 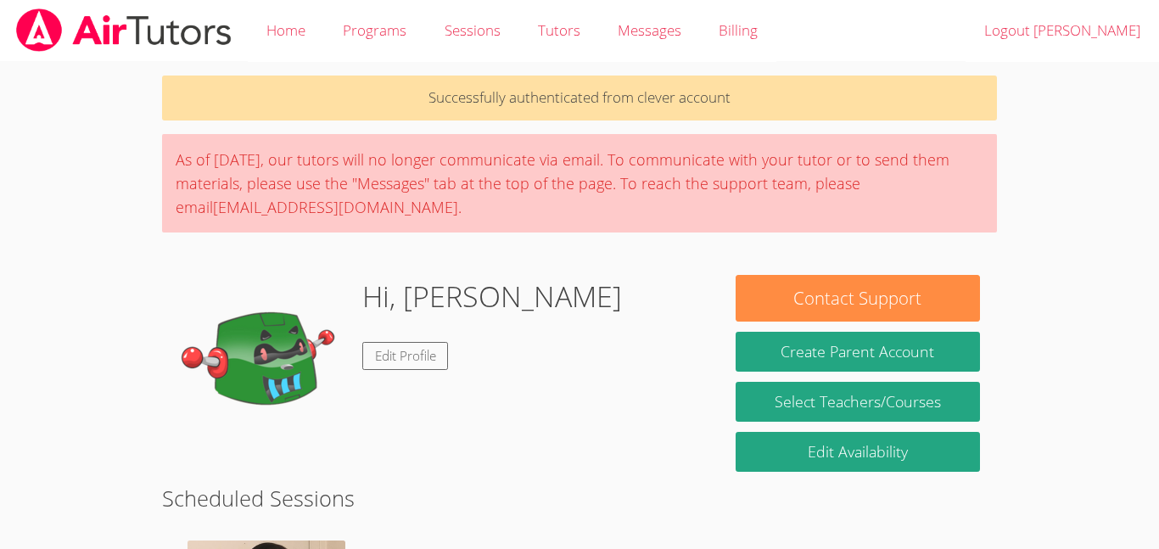 What do you see at coordinates (857, 401) in the screenshot?
I see `a: Select Teachers/Courses` at bounding box center [857, 401].